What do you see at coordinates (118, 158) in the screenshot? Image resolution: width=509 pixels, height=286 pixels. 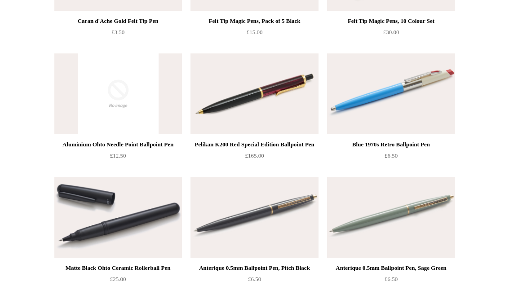 I see `a: Aluminium Ohto Needle Point Ballpoint Pen £12.50` at bounding box center [118, 158].